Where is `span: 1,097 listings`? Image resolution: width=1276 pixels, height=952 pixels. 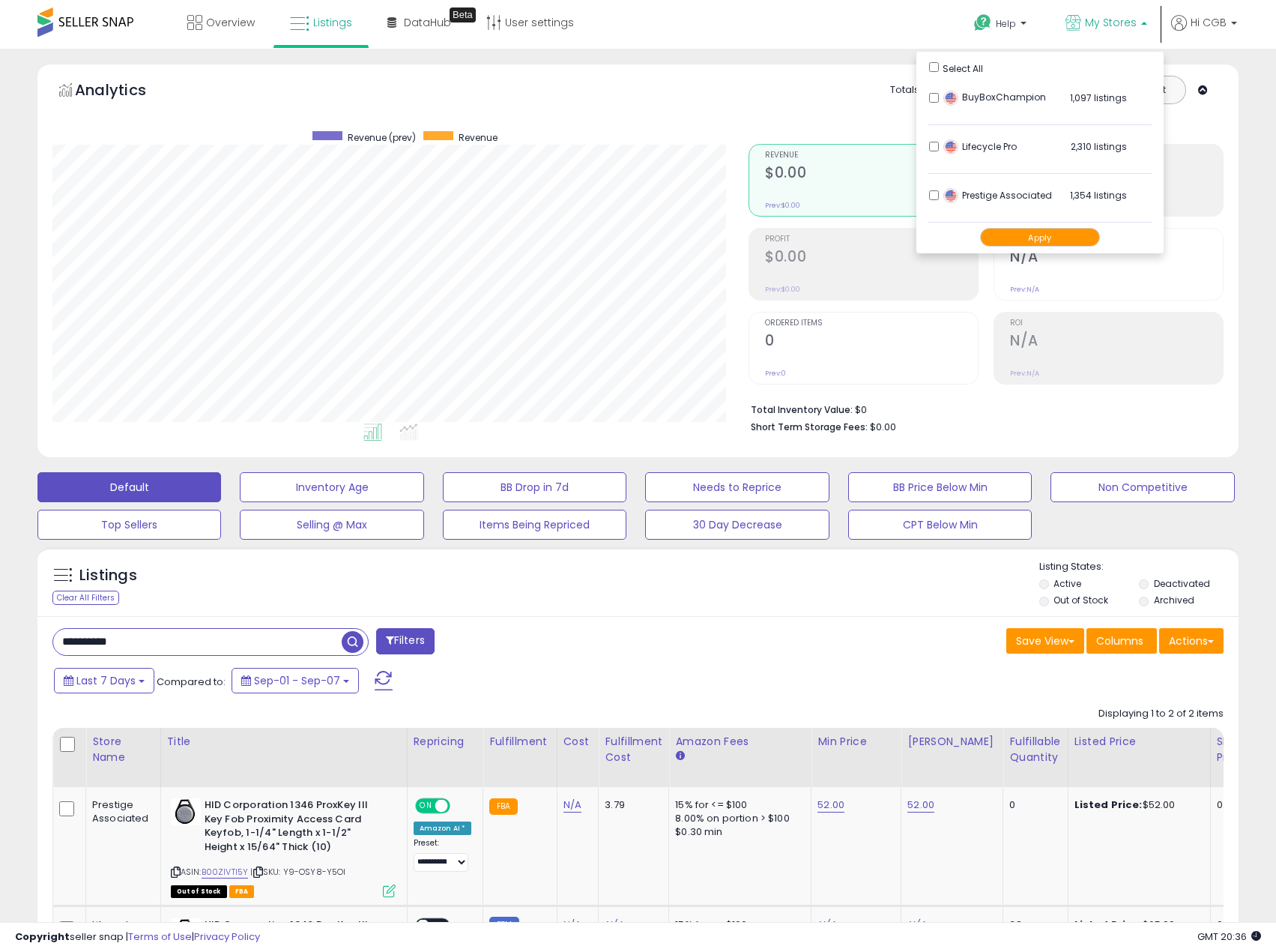
span: 1,097 listings is located at coordinates (1098, 97).